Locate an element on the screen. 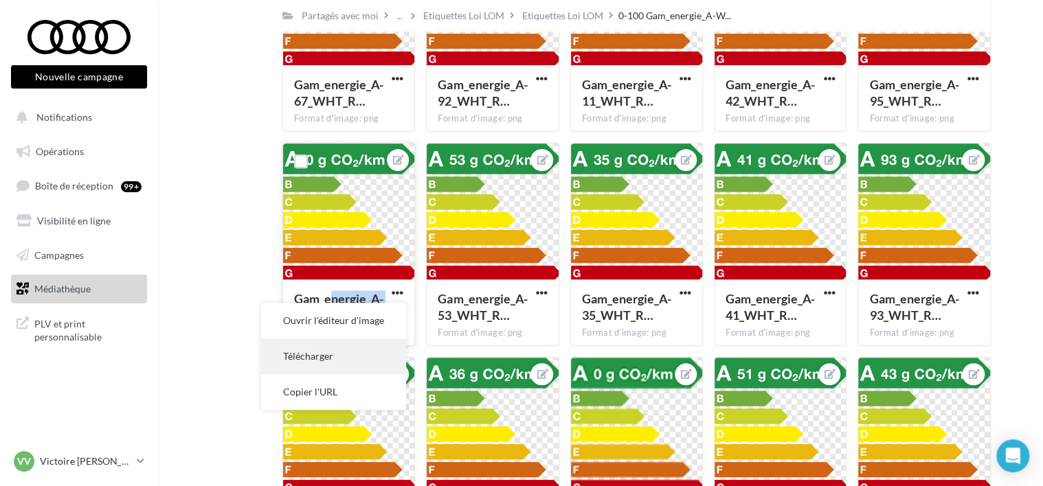  span: 0-100 Gam_energie_A-W... is located at coordinates (675, 16).